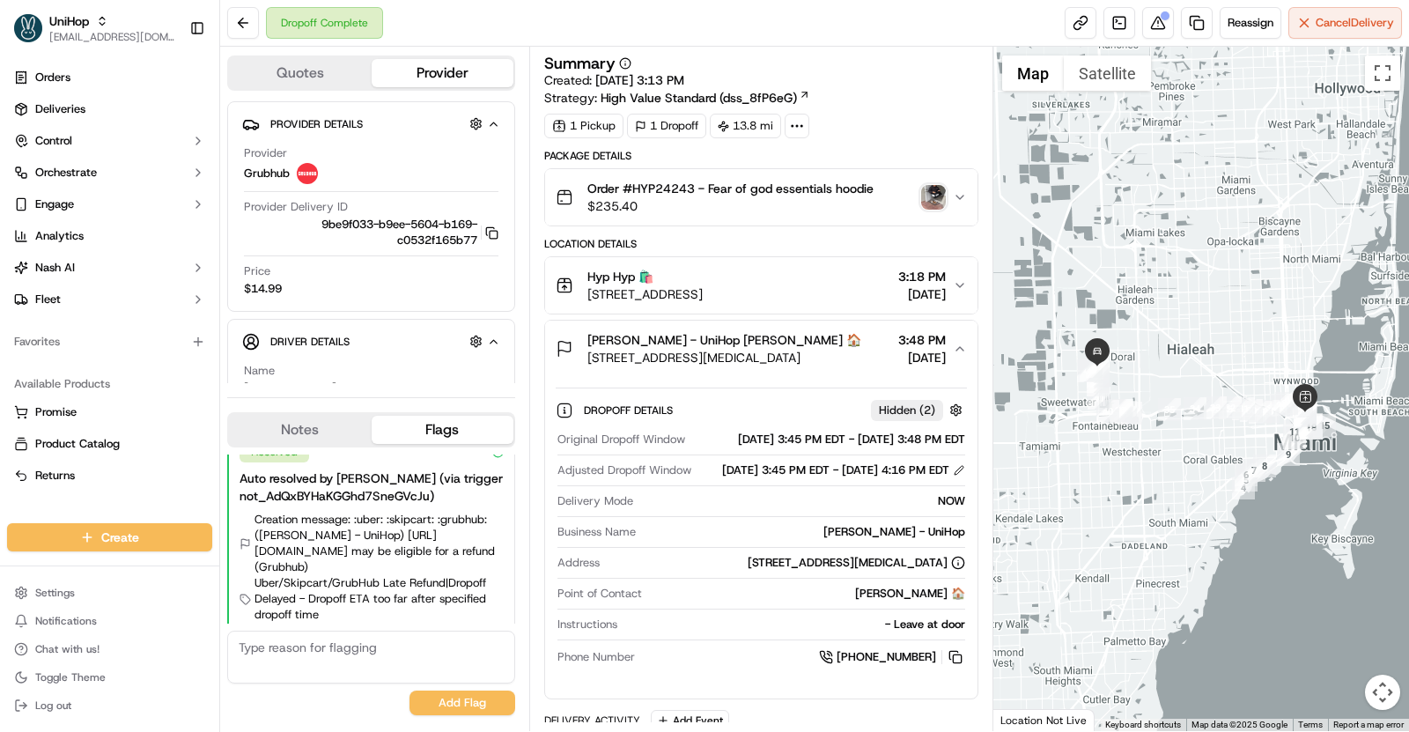 The image size is (1409, 732). I want to click on span: Instructions, so click(587, 624).